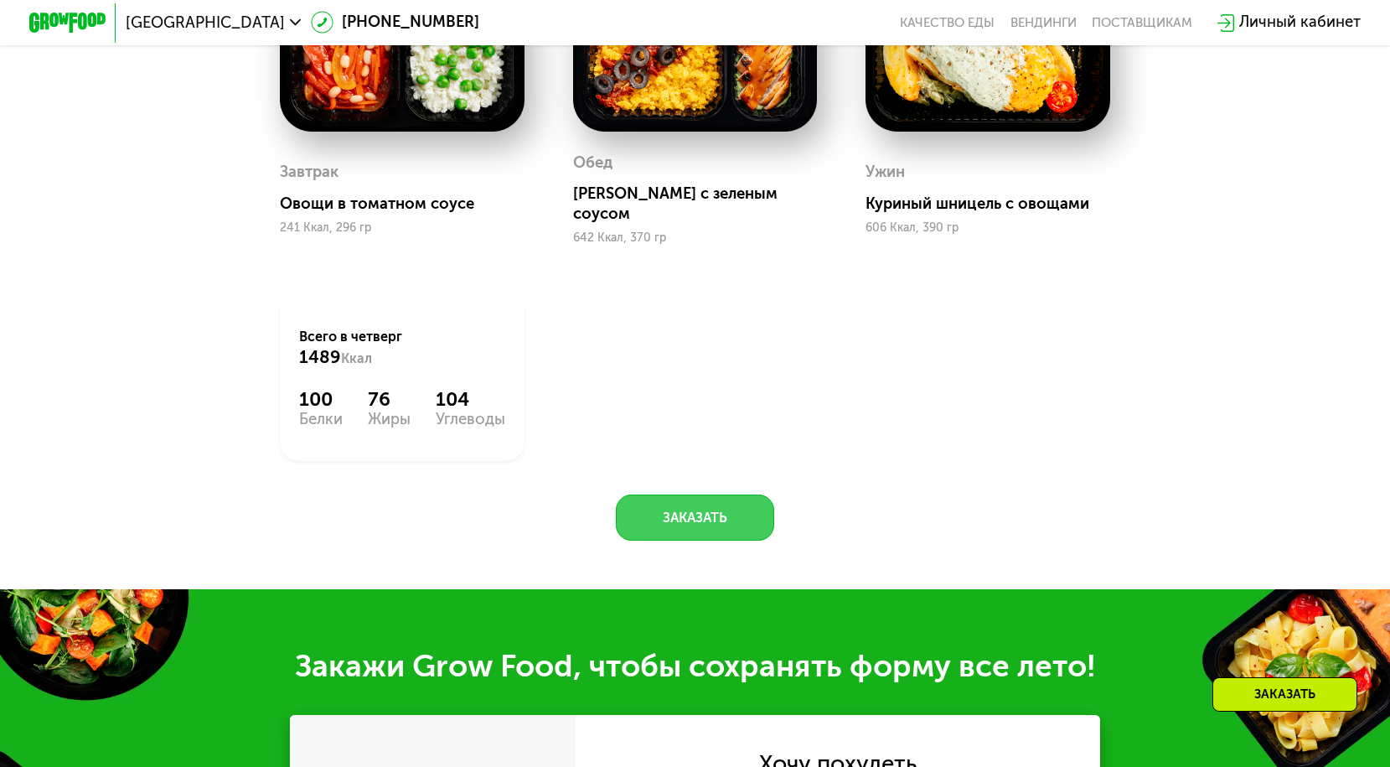 This screenshot has height=767, width=1390. I want to click on div: 241 Ккал, 296 гр, so click(402, 228).